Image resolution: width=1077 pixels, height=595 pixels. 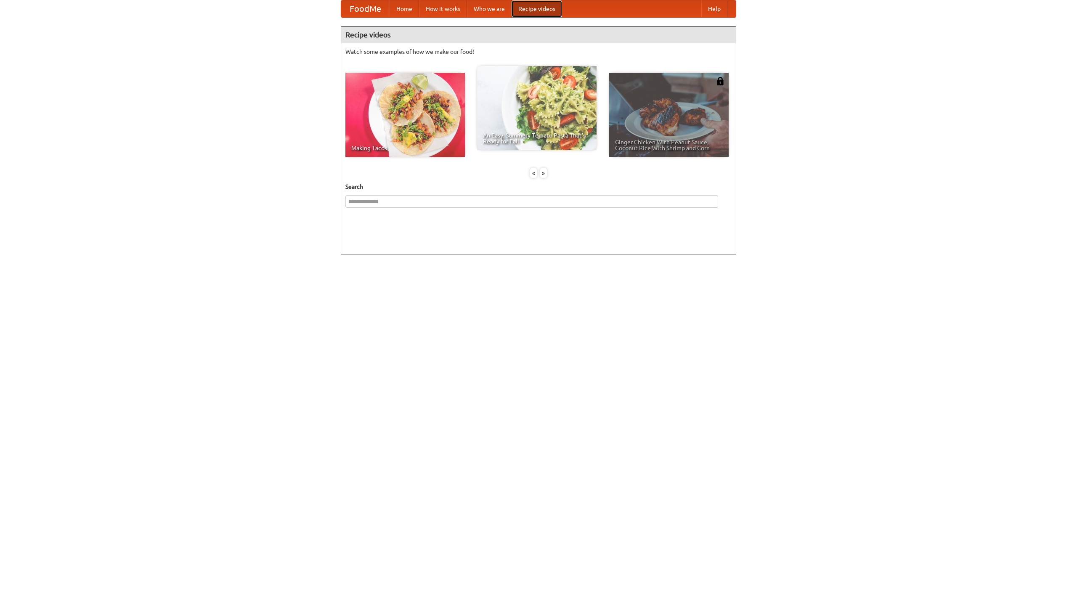 I want to click on a: An Easy, Summery Tomato Pasta That's Ready for Fall, so click(x=537, y=108).